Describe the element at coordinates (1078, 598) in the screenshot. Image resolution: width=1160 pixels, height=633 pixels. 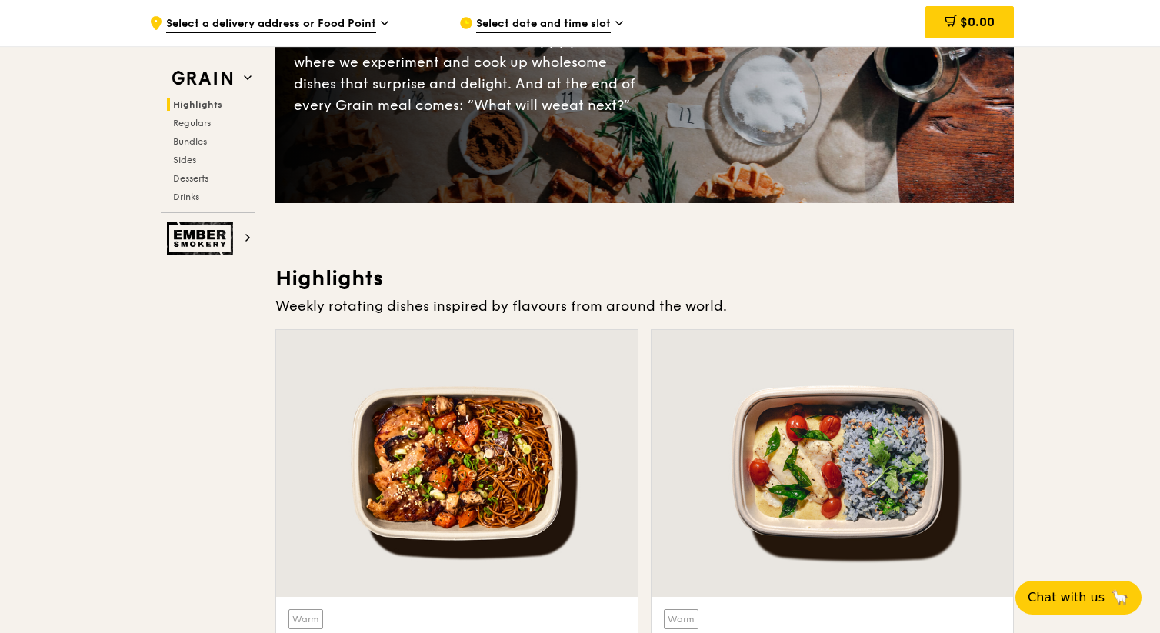
I see `button: Chat with us🦙` at that location.